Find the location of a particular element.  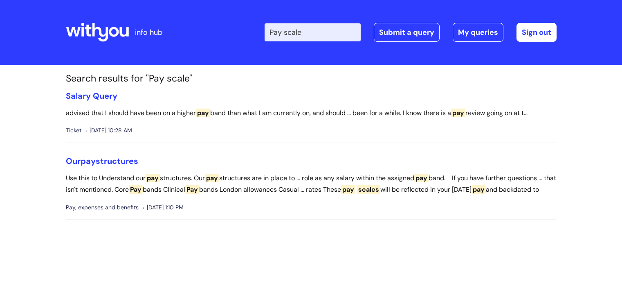

input: Search is located at coordinates (312, 32).